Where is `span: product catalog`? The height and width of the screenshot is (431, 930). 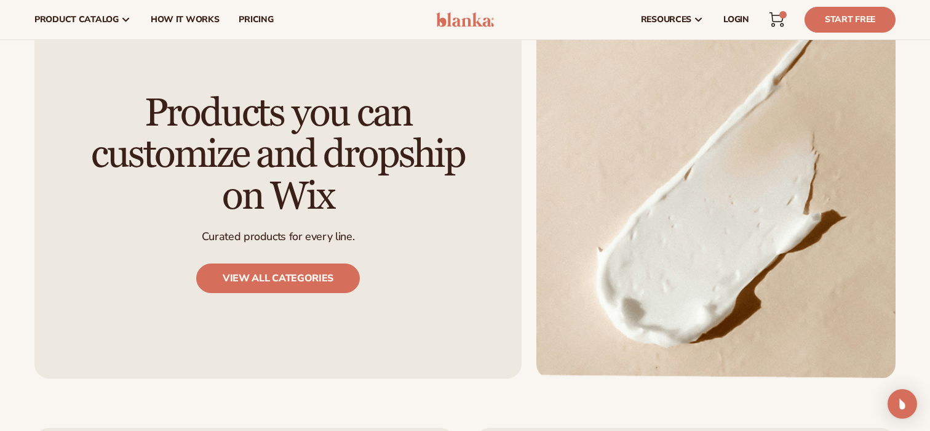
span: product catalog is located at coordinates (76, 20).